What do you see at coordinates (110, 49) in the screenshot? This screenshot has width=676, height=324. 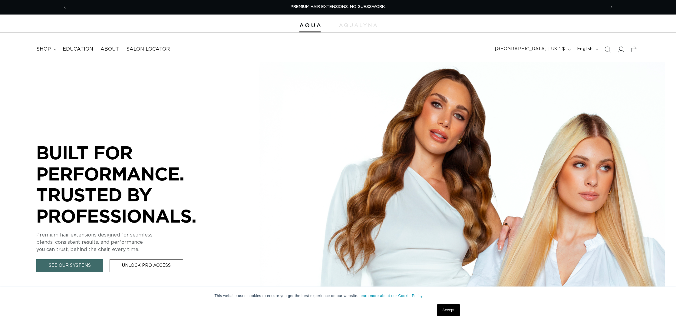 I see `span: About` at bounding box center [110, 49].